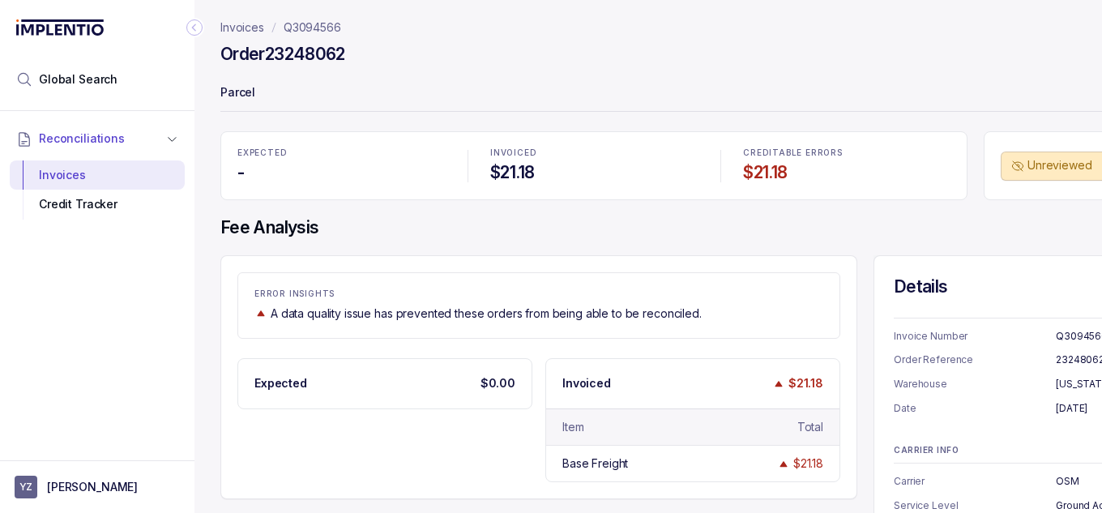  I want to click on h4: Order 23248062, so click(283, 54).